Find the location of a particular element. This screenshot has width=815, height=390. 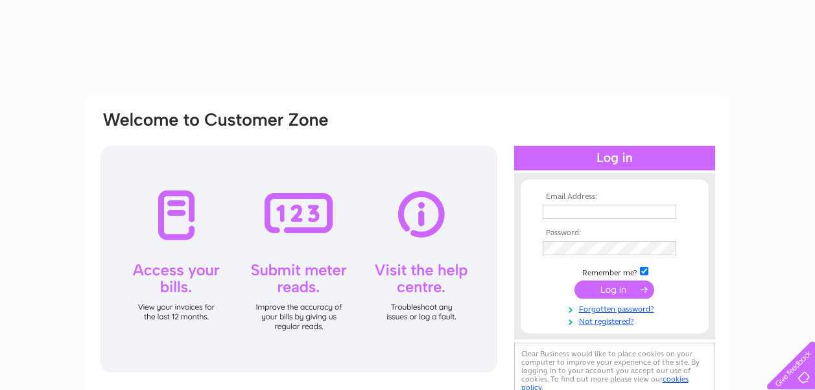

th: Password: is located at coordinates (615, 233).